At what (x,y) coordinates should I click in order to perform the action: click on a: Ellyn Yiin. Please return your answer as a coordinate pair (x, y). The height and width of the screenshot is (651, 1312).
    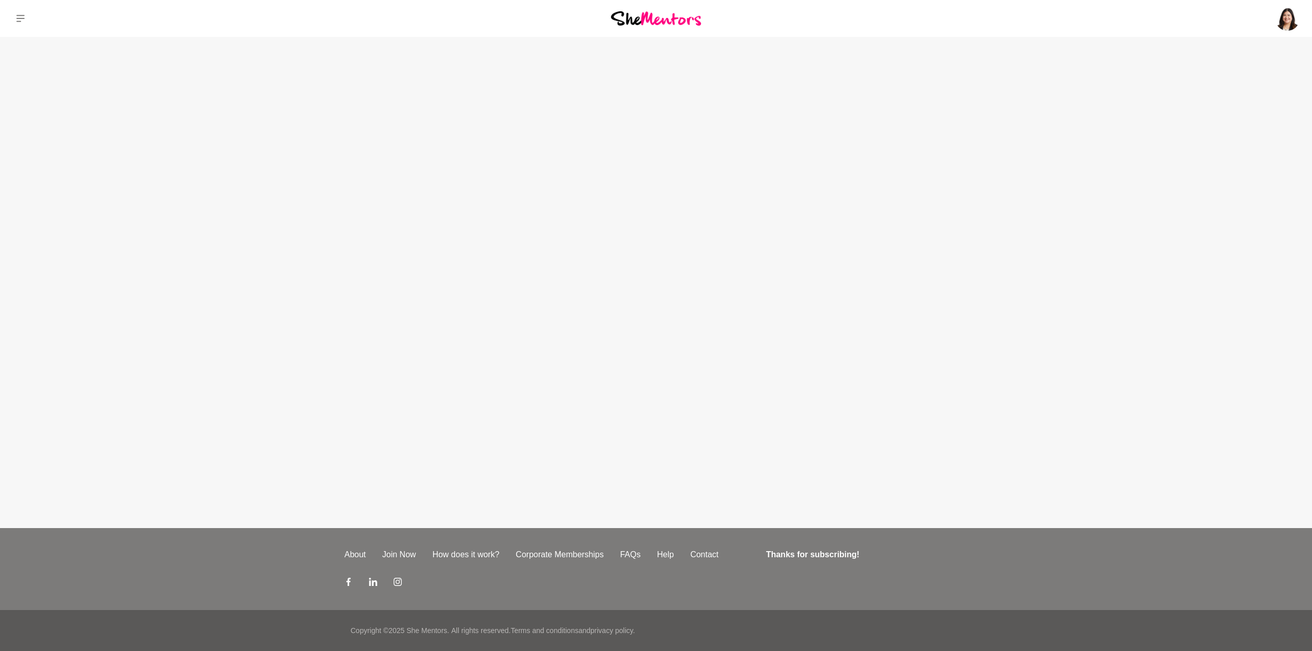
    Looking at the image, I should click on (1287, 18).